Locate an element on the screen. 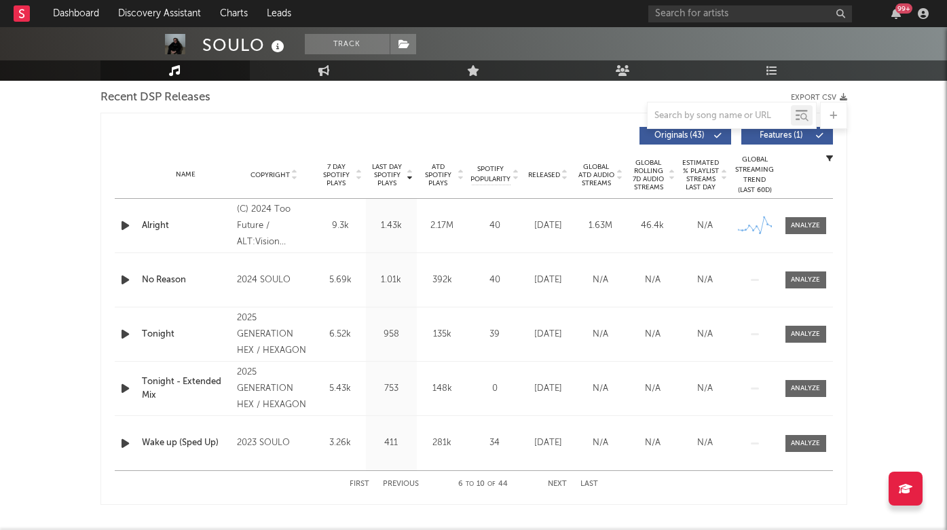 This screenshot has width=947, height=530. input: Search for artists is located at coordinates (750, 14).